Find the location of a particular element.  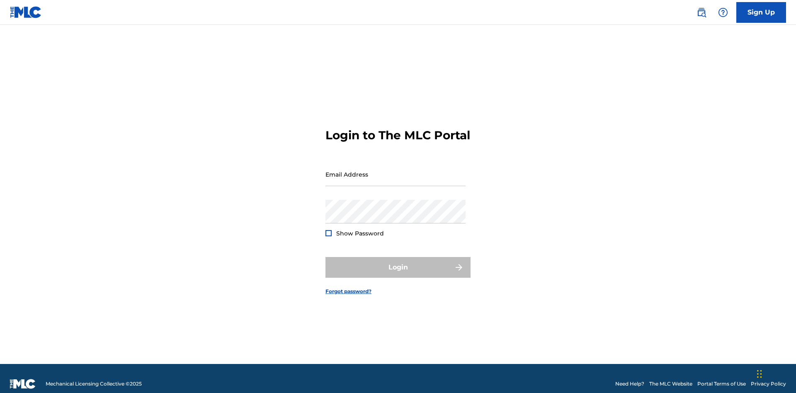

div: Chat Widget is located at coordinates (775, 373).